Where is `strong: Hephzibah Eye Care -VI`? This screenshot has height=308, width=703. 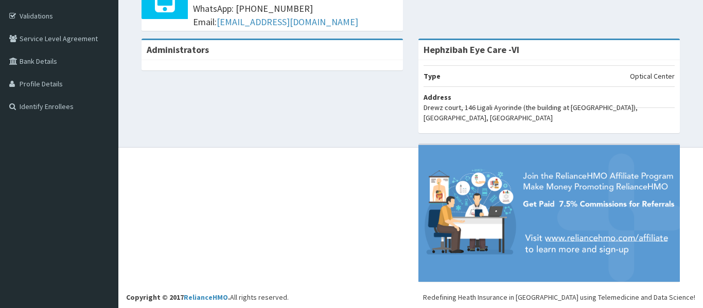
strong: Hephzibah Eye Care -VI is located at coordinates (471, 49).